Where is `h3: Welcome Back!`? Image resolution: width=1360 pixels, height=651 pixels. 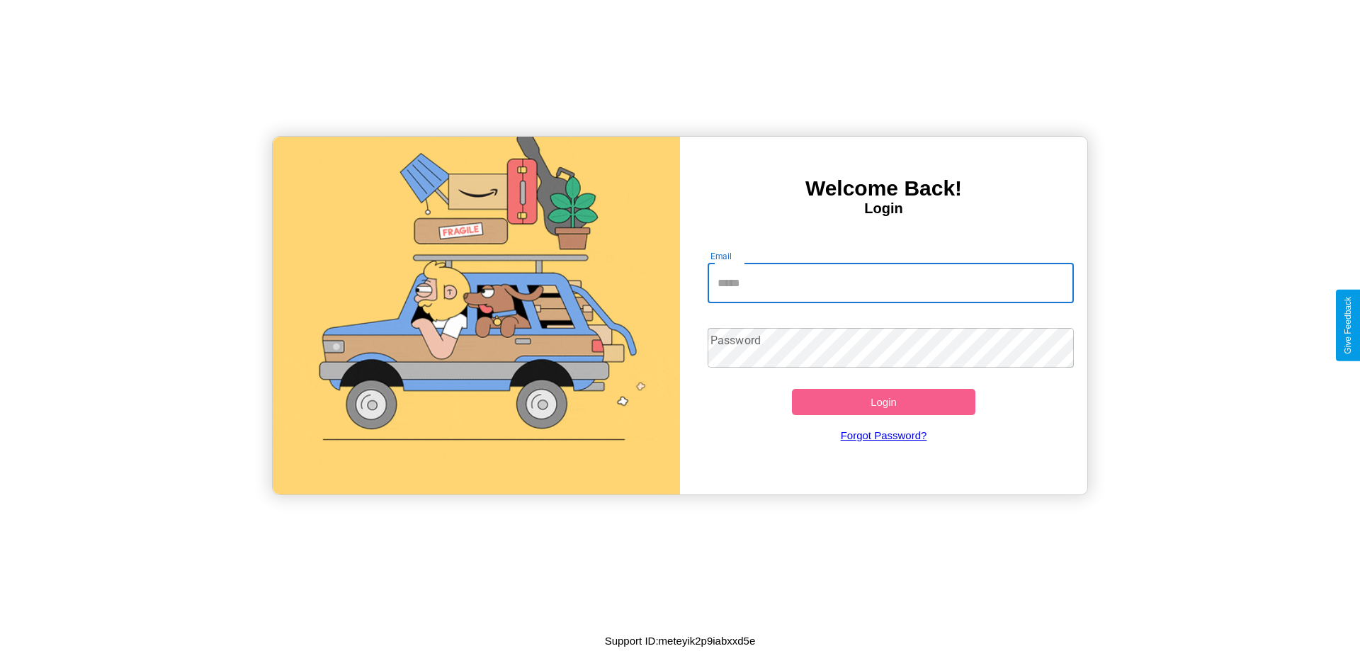 h3: Welcome Back! is located at coordinates (883, 188).